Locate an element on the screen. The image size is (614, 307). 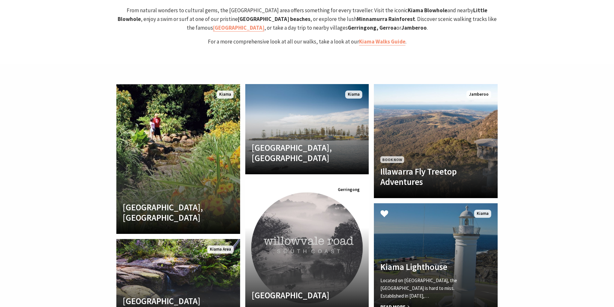
strong: Jamberoo is located at coordinates (414, 28).